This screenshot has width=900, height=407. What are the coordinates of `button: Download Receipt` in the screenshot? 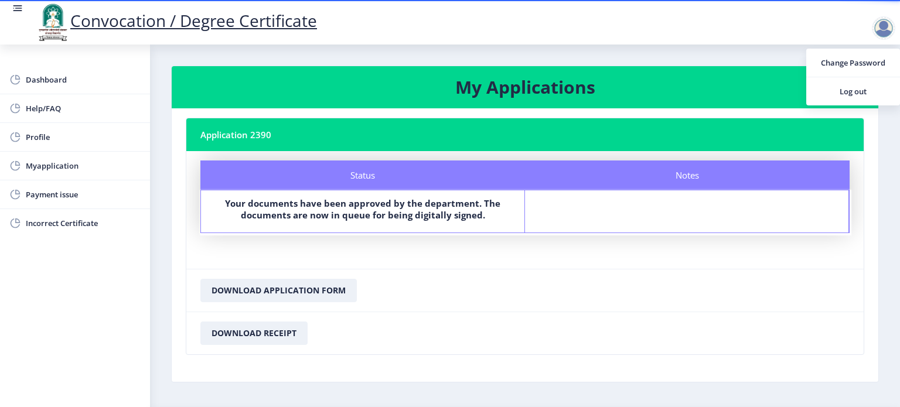 It's located at (254, 333).